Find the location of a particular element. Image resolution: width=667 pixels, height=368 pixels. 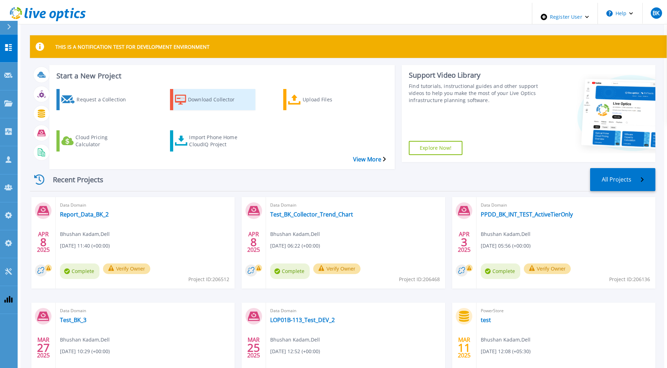

a: Upload Files is located at coordinates (326, 99).